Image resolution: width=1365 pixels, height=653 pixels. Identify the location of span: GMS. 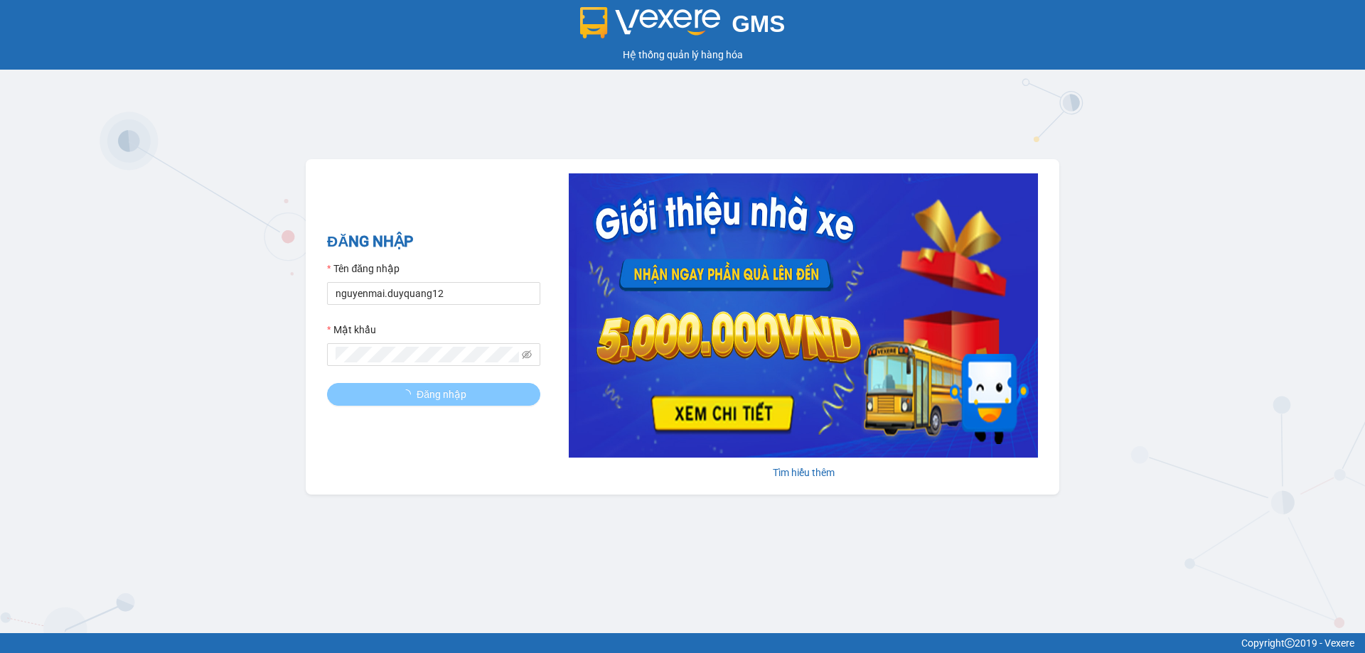
(758, 23).